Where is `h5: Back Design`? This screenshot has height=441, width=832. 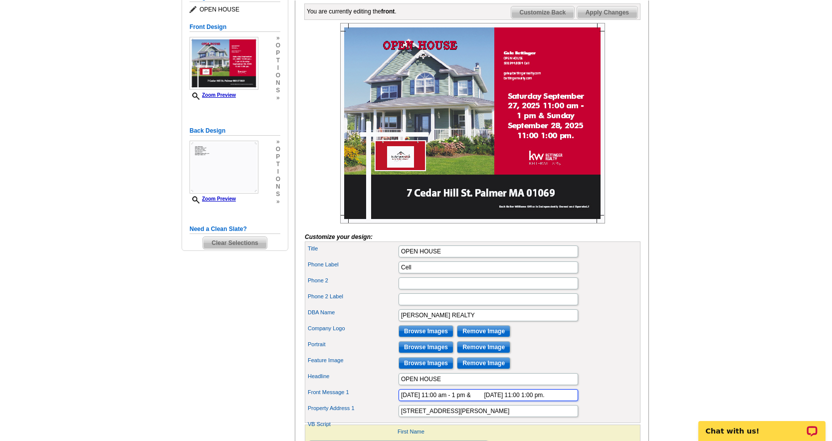
h5: Back Design is located at coordinates (235, 131).